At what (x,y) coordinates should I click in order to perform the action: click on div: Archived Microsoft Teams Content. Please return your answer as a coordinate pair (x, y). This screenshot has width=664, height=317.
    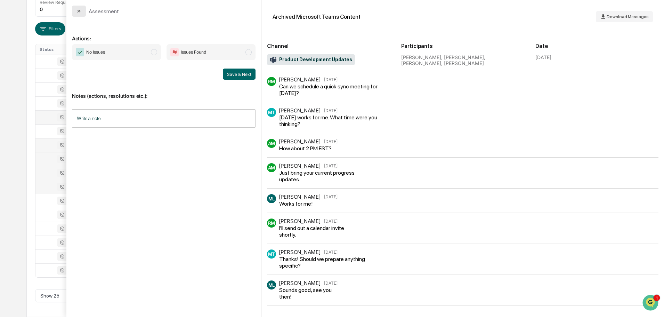
    Looking at the image, I should click on (317, 17).